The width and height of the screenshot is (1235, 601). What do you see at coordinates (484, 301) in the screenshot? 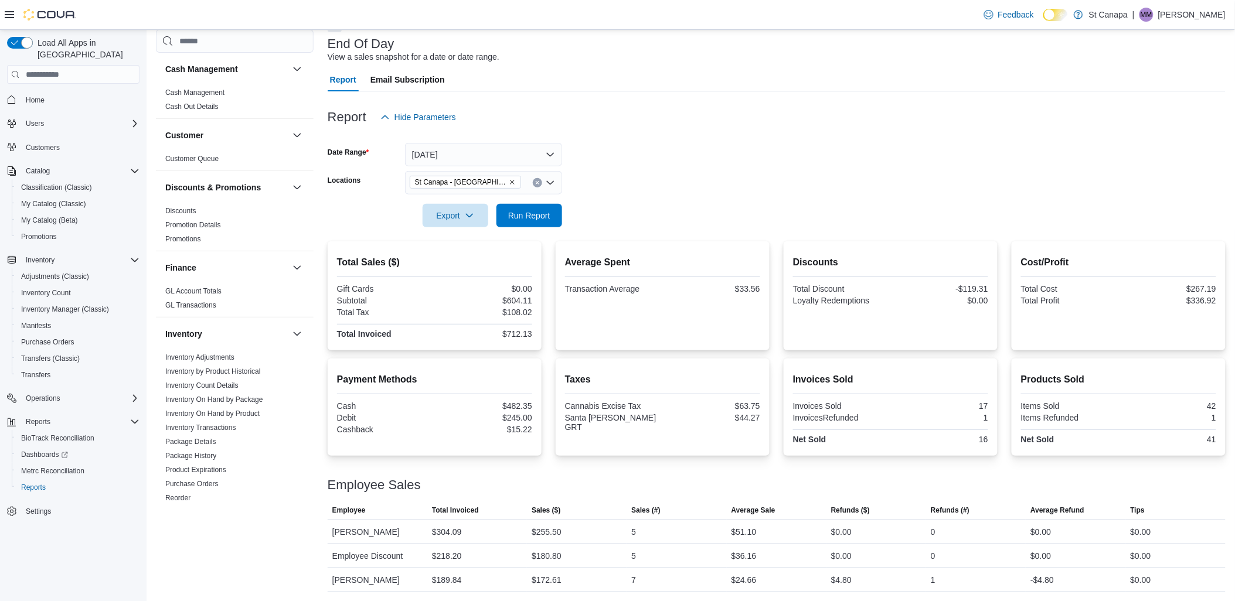
I see `div: $604.11` at bounding box center [484, 301].